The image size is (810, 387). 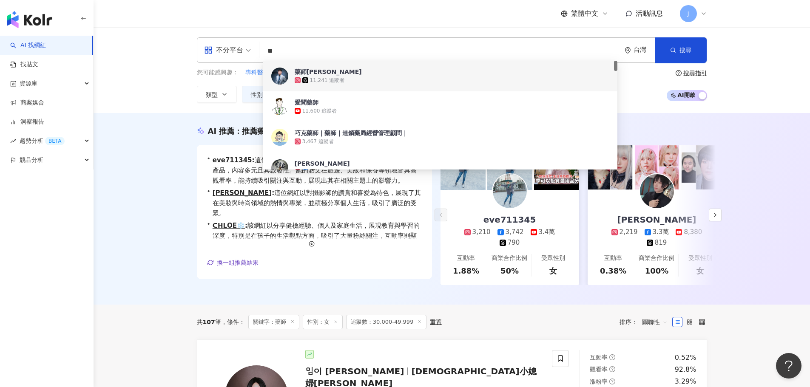 I want to click on span: J, so click(x=688, y=14).